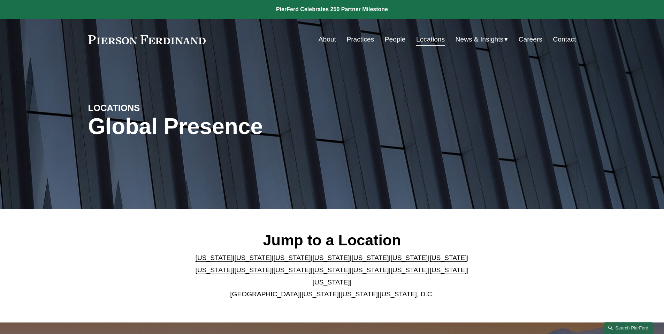 The width and height of the screenshot is (664, 334). Describe the element at coordinates (482, 39) in the screenshot. I see `a: folder dropdown` at that location.